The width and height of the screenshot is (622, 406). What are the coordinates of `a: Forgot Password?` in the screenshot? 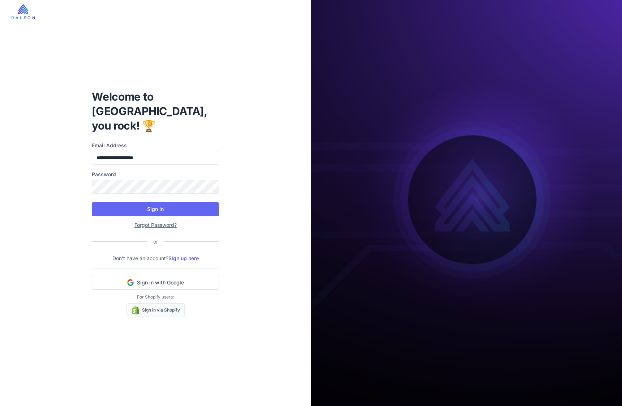 It's located at (155, 224).